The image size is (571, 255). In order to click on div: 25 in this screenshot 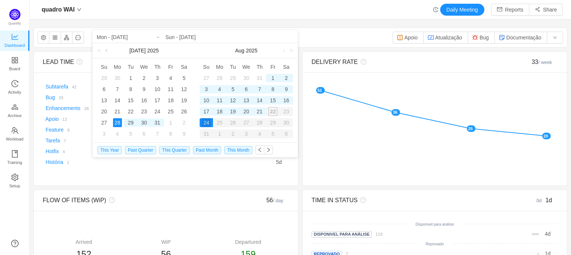, I will do `click(220, 123)`.